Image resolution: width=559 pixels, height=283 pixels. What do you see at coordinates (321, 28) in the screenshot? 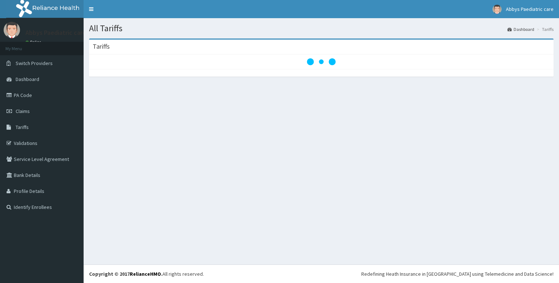
I see `h1: All Tariffs` at bounding box center [321, 28].